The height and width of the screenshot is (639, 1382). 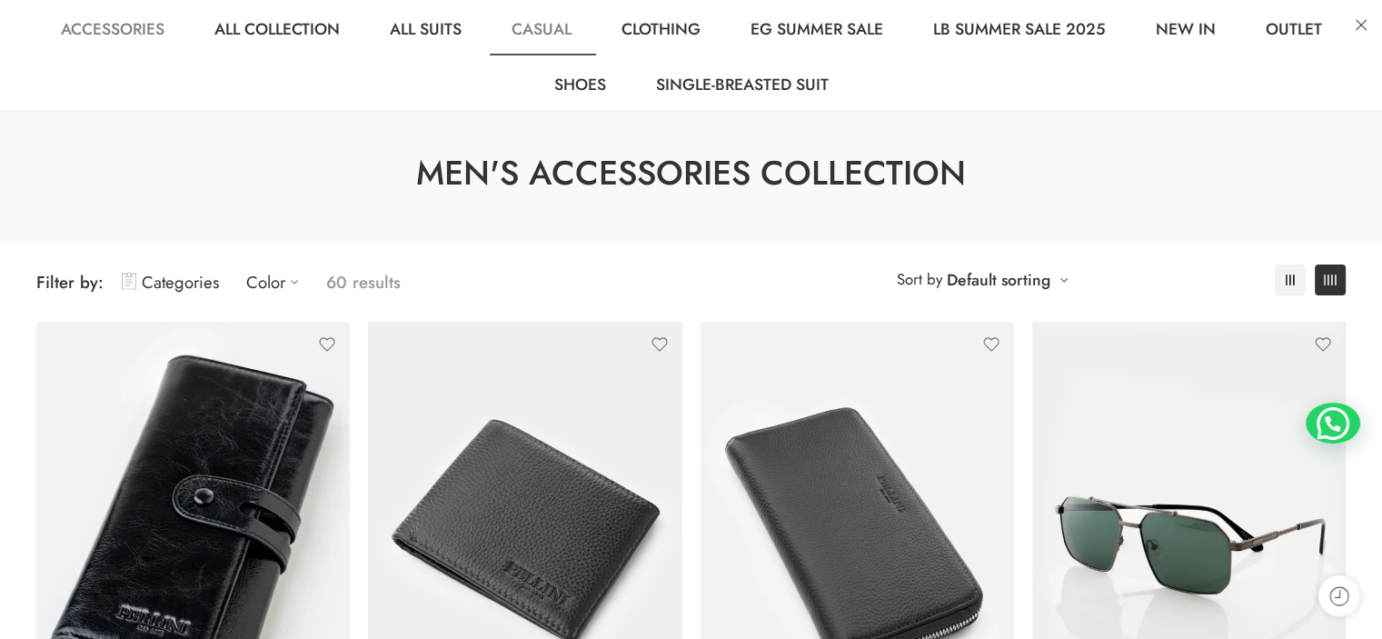 I want to click on span: Filter by:, so click(x=70, y=282).